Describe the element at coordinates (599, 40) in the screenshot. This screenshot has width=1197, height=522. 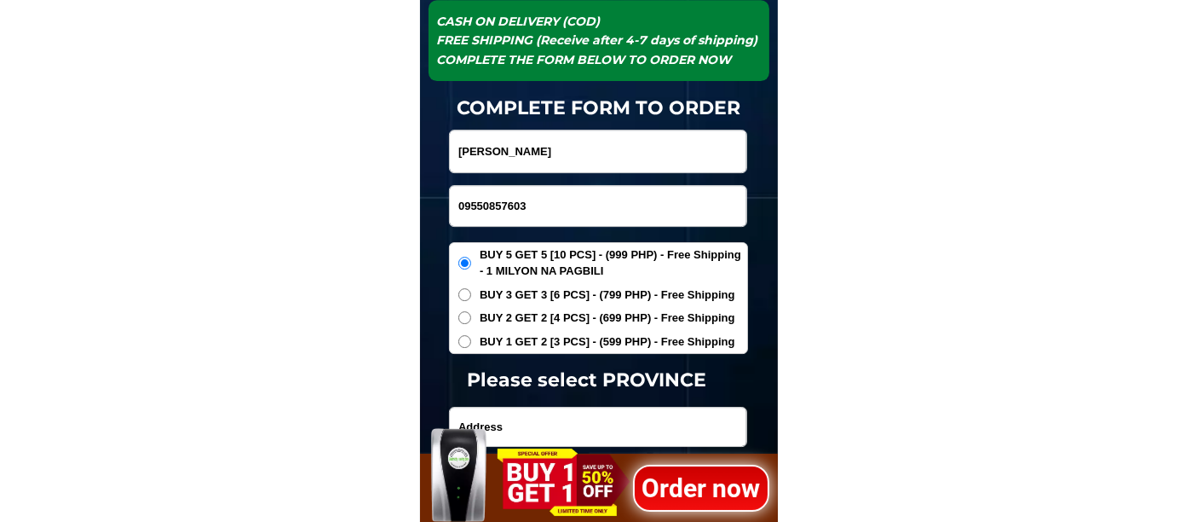
I see `h1: CASH ON DELIVERY (COD) FREE SHIPPING (Receive after 4-7 days of shipping) COMPLETE THE FORM BELOW...` at that location.